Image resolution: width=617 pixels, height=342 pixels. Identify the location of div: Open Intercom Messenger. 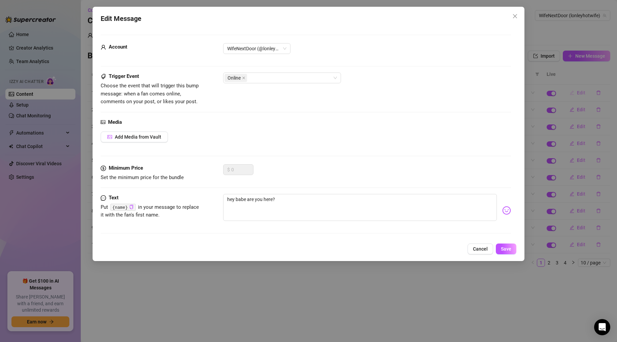
(603, 327).